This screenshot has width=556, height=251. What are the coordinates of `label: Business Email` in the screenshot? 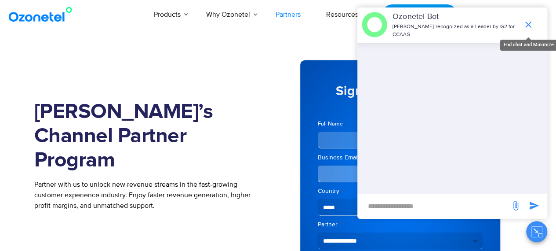 It's located at (357, 157).